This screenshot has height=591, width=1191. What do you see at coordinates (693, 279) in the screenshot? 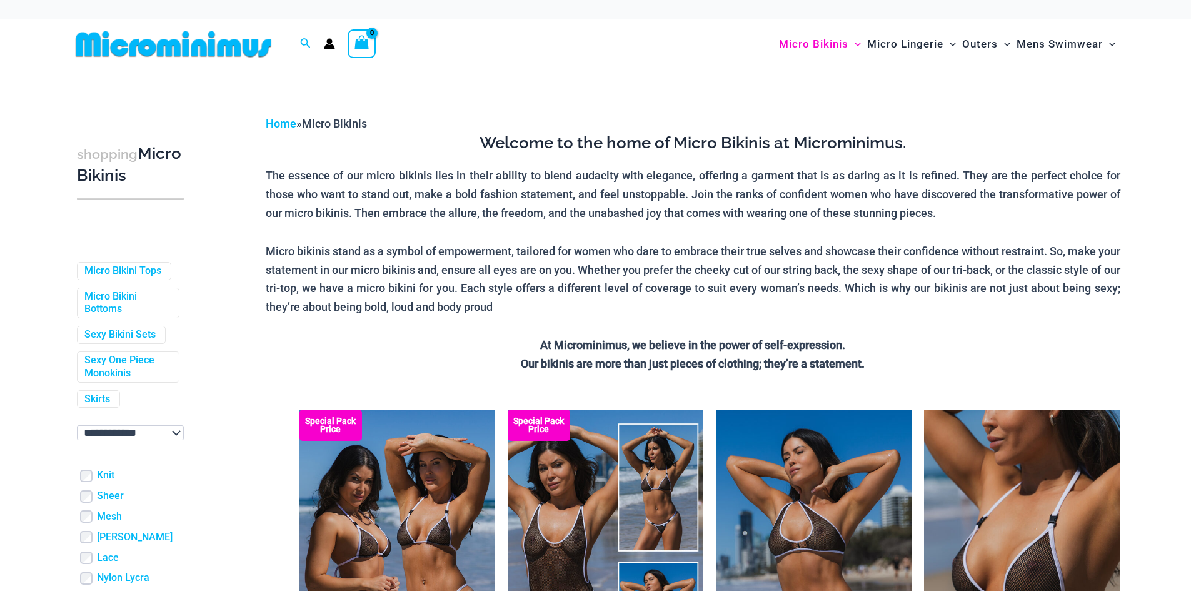
I see `p: Micro bikinis stand as a symbol of empowerment, tailored for women who dare to embrace their true...` at bounding box center [693, 279].